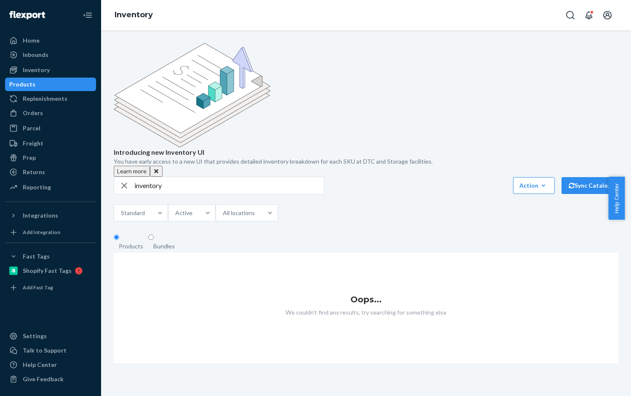  What do you see at coordinates (47, 271) in the screenshot?
I see `div: Shopify Fast Tags` at bounding box center [47, 271].